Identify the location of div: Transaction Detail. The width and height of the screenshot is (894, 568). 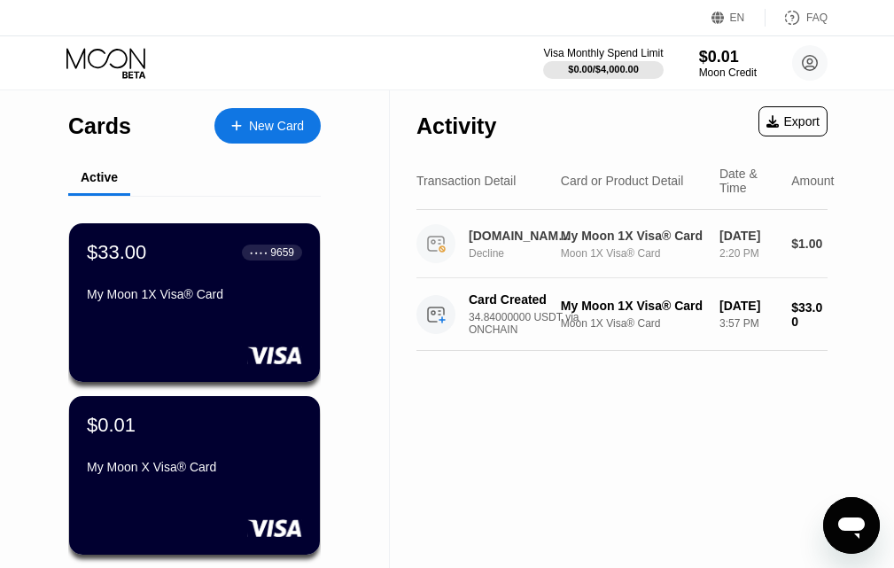
(466, 181).